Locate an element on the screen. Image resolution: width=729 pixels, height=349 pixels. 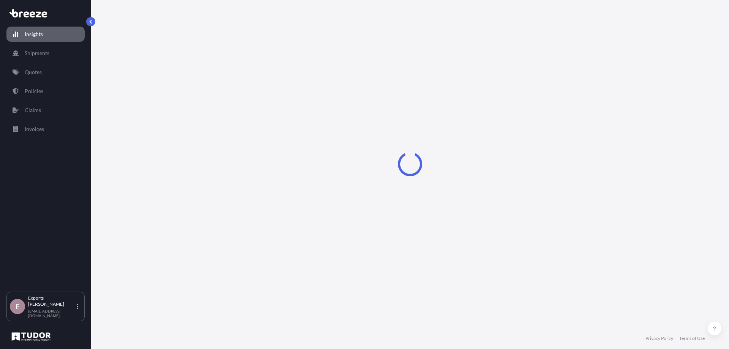
a: Invoices is located at coordinates (46, 129).